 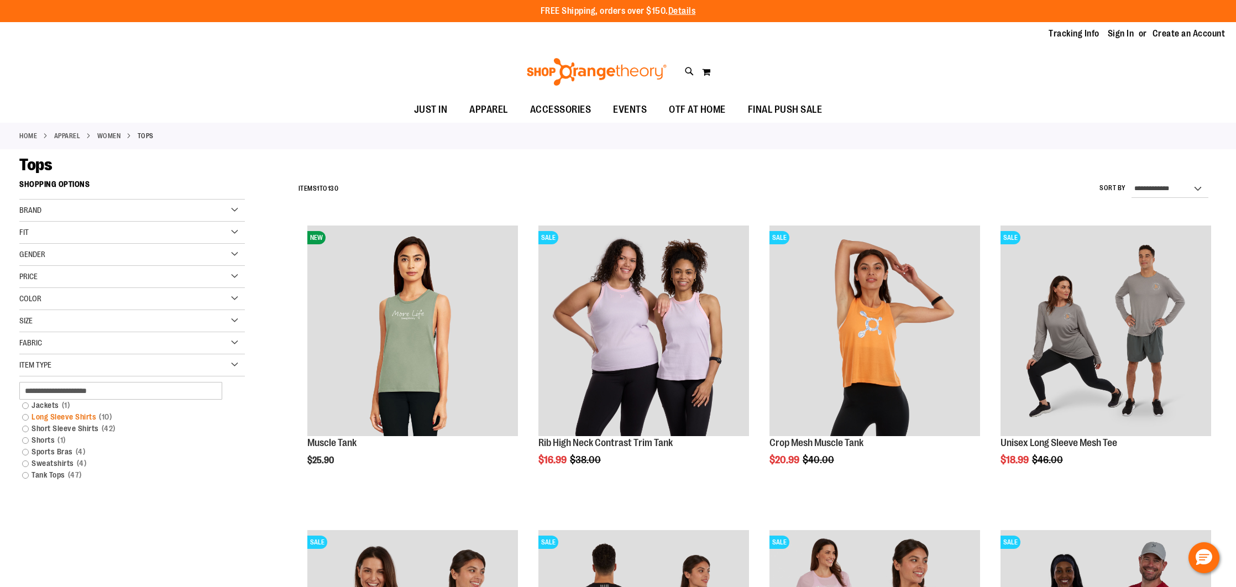 I want to click on span: JUST IN, so click(x=431, y=109).